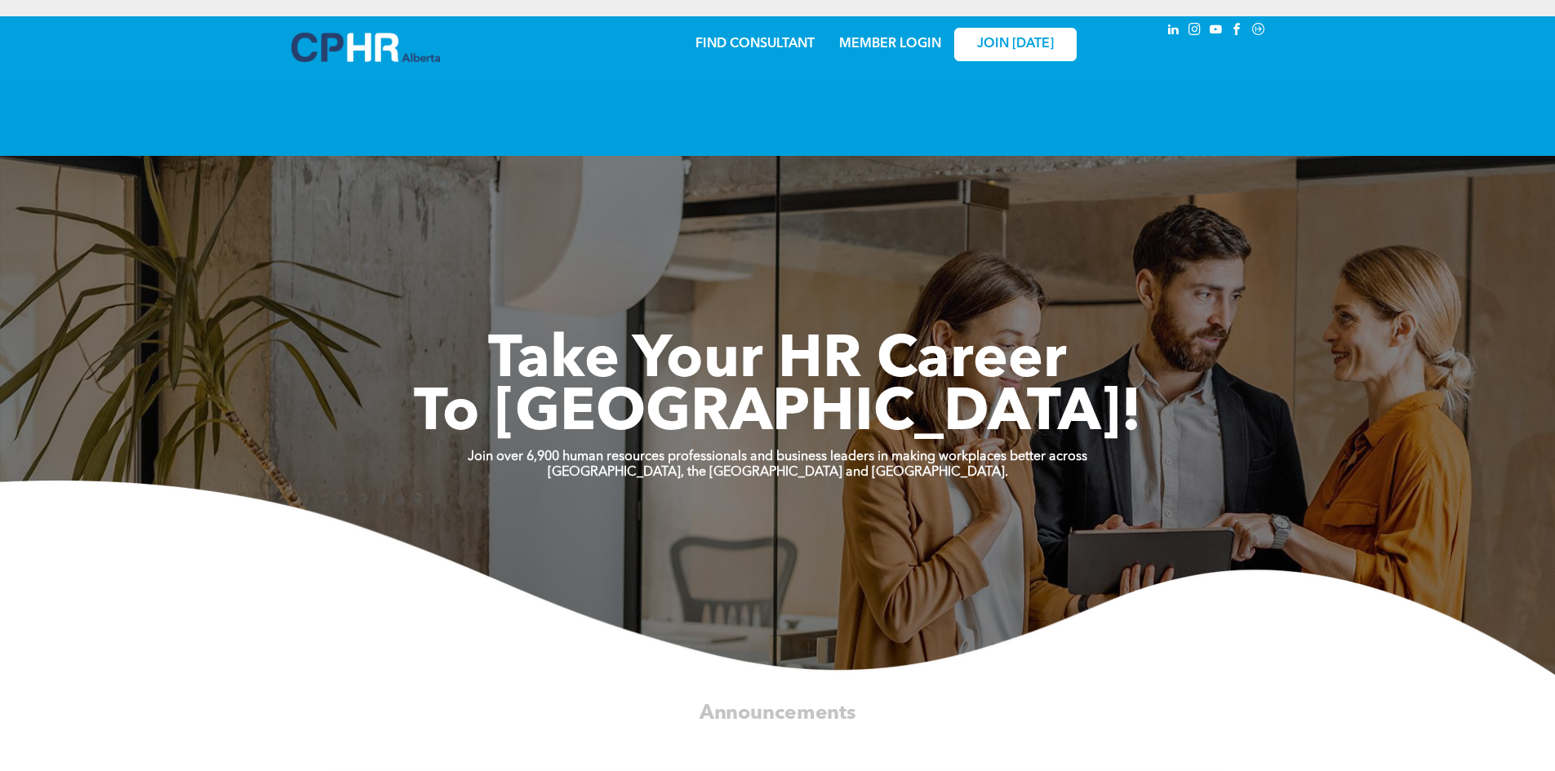  What do you see at coordinates (1237, 31) in the screenshot?
I see `a: facebook` at bounding box center [1237, 31].